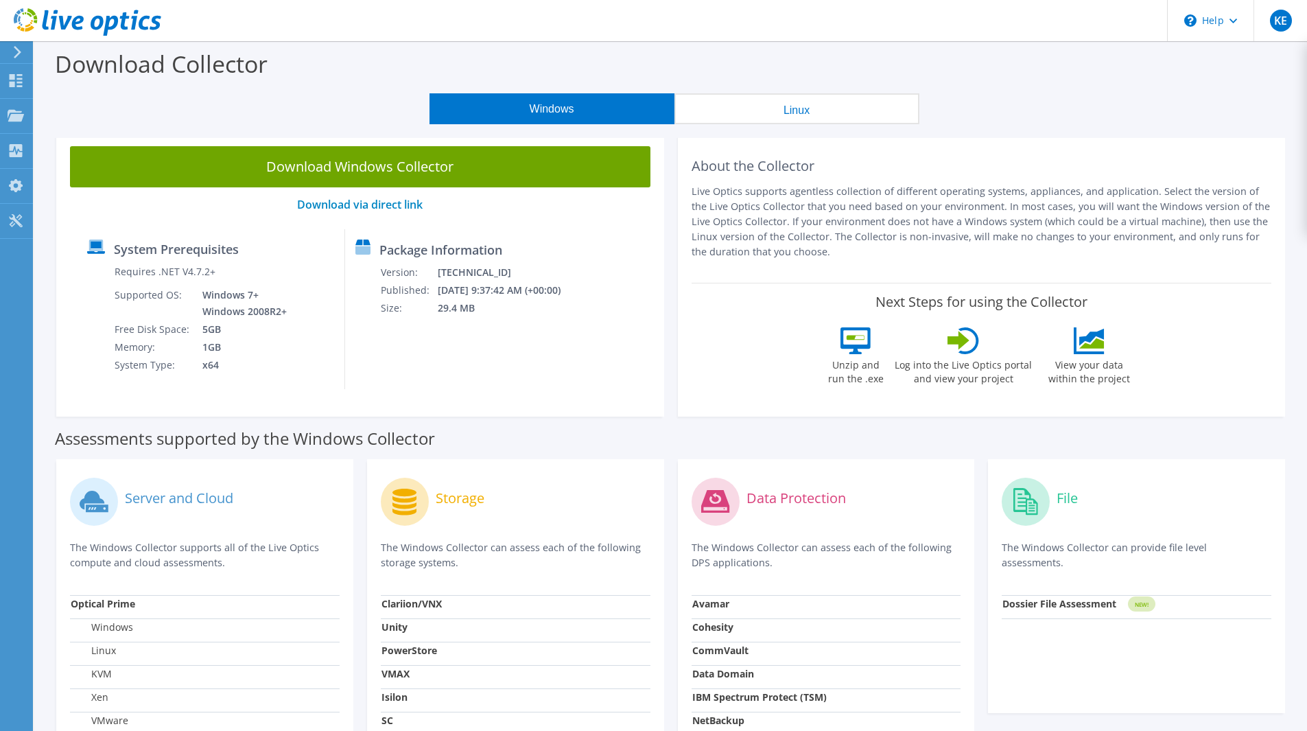  What do you see at coordinates (508, 308) in the screenshot?
I see `td: 29.4 MB` at bounding box center [508, 308].